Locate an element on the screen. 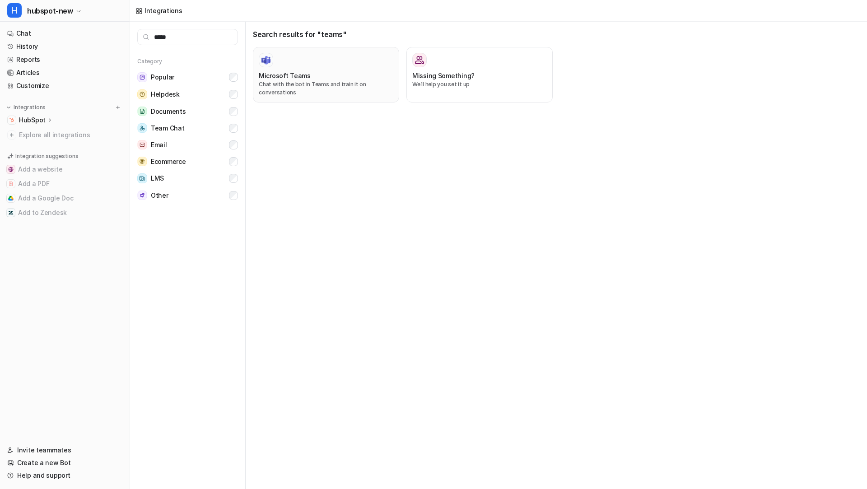  div: Integrations is located at coordinates (163, 10).